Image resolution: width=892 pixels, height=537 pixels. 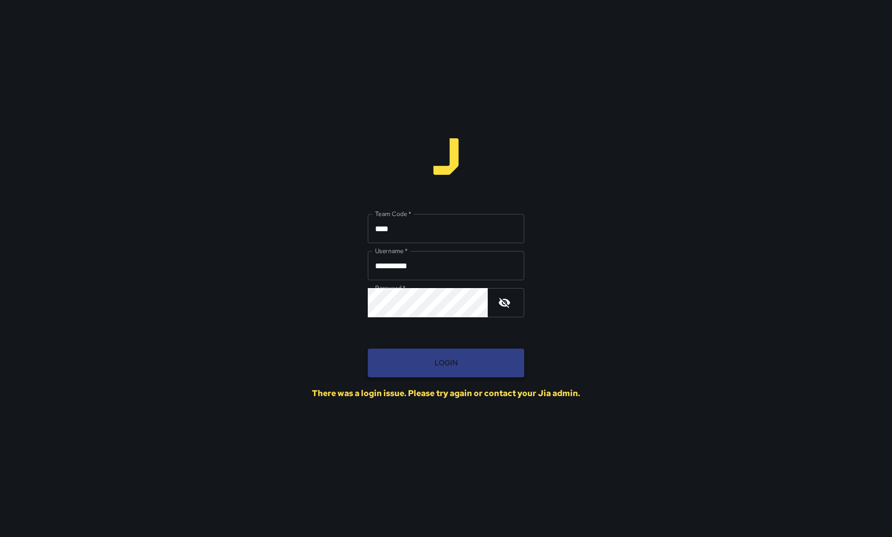 I want to click on label: Username, so click(x=391, y=250).